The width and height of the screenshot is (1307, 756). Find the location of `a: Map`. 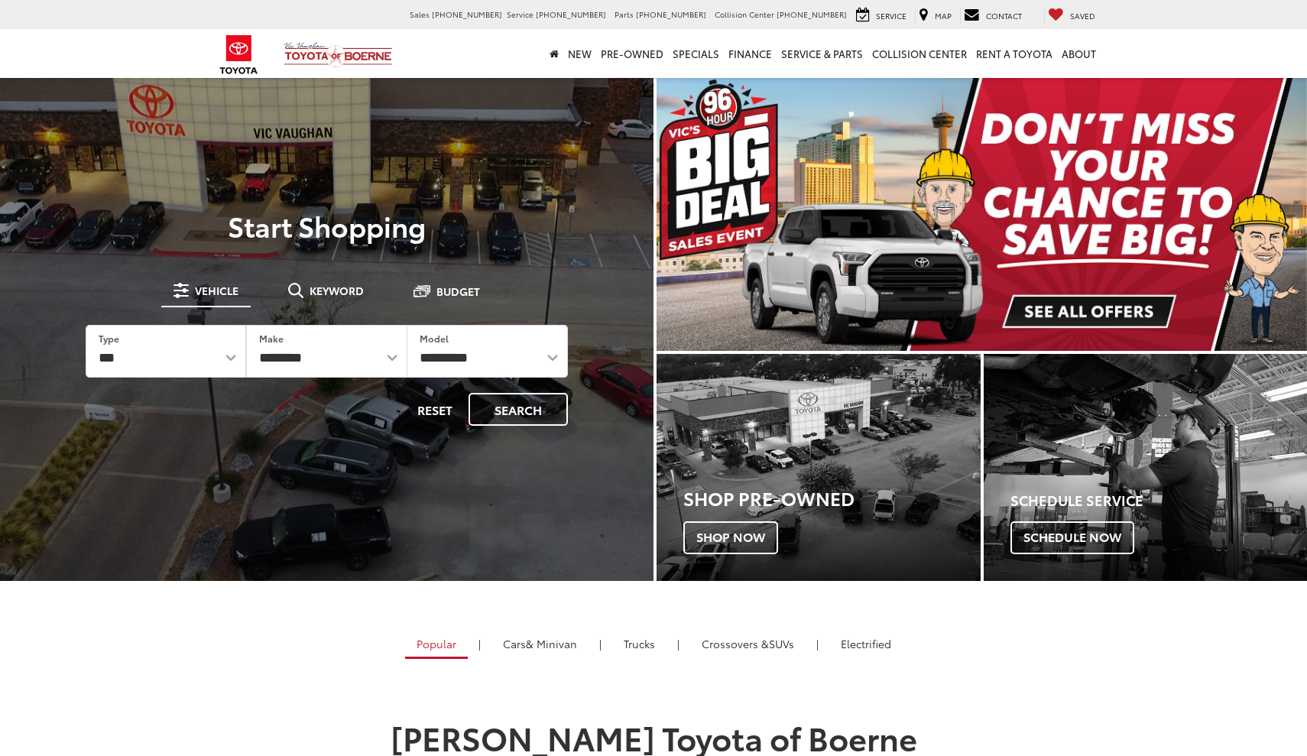

a: Map is located at coordinates (934, 15).